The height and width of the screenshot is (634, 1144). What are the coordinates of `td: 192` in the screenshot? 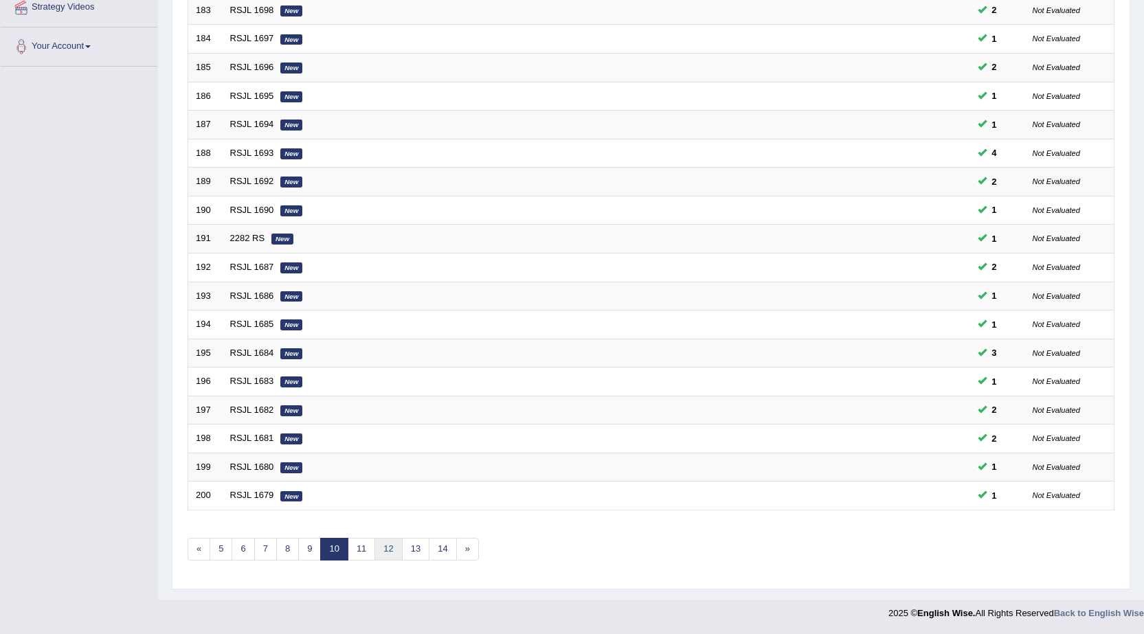 It's located at (206, 267).